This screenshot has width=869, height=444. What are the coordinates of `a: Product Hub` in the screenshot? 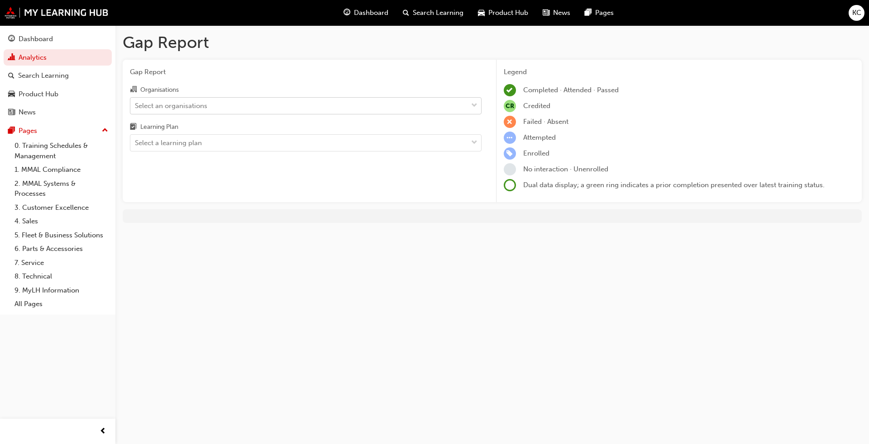 It's located at (57, 94).